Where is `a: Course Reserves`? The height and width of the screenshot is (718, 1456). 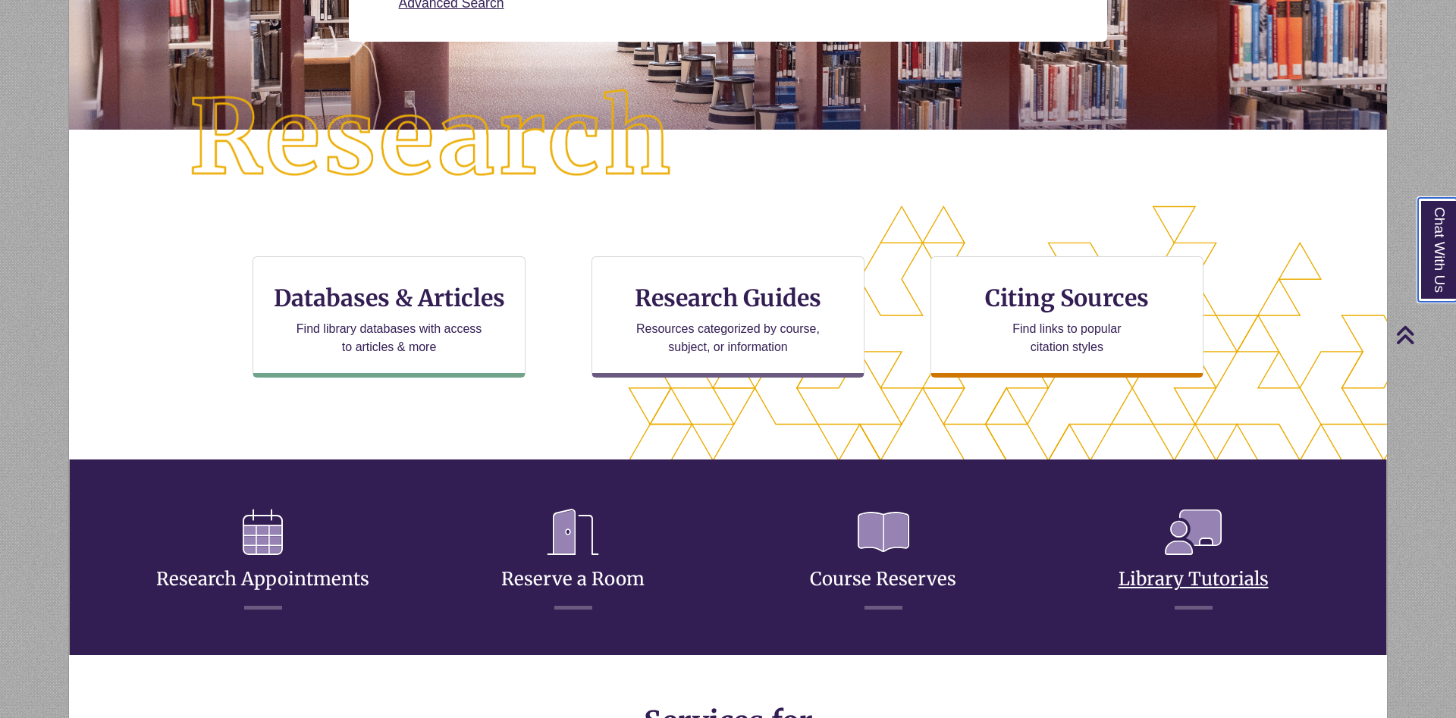
a: Course Reserves is located at coordinates (882, 560).